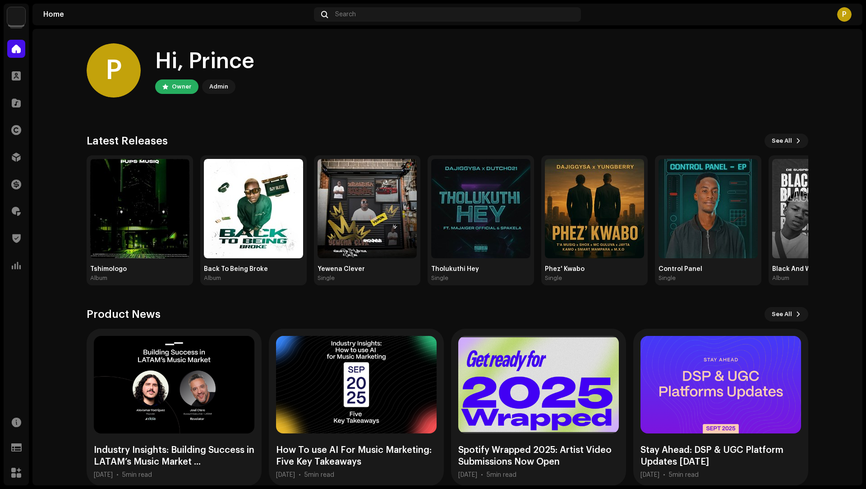  Describe the element at coordinates (254, 208) in the screenshot. I see `img: 69c1c0a4-f255-4dd3-a8eb-5da3d5eaae5e` at that location.